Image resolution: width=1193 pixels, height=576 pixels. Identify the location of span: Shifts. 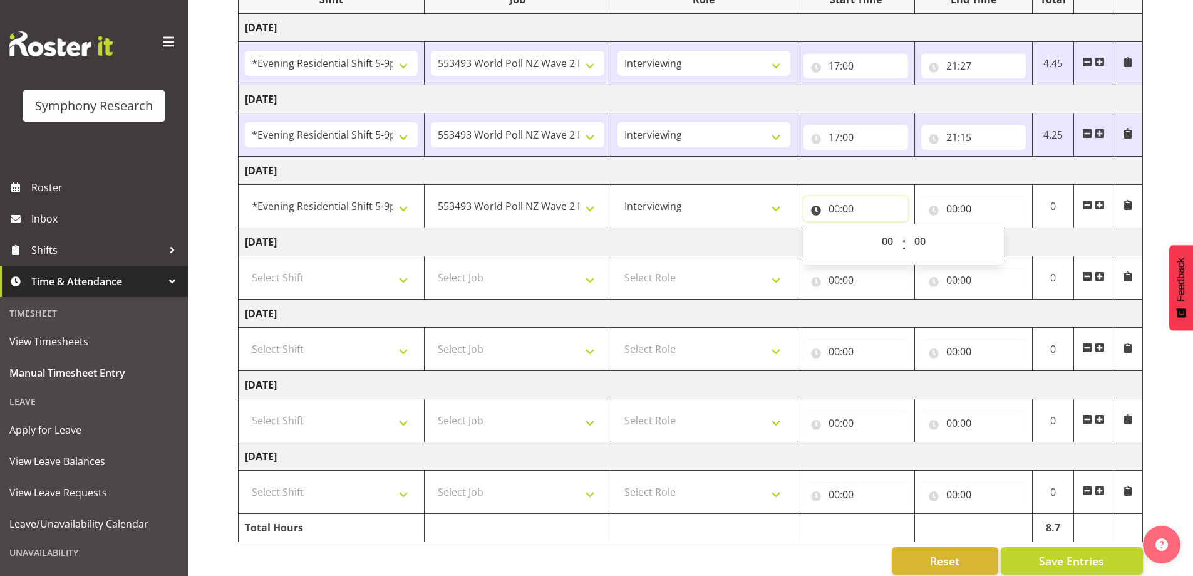
(97, 250).